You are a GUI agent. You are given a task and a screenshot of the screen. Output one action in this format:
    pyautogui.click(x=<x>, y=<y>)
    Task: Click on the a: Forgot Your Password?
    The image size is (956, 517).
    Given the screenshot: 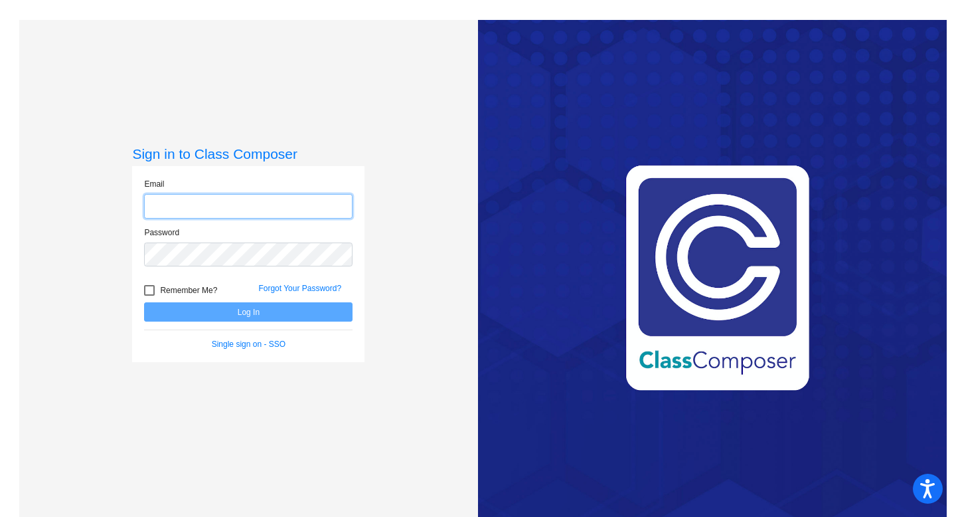 What is the action you would take?
    pyautogui.click(x=300, y=288)
    